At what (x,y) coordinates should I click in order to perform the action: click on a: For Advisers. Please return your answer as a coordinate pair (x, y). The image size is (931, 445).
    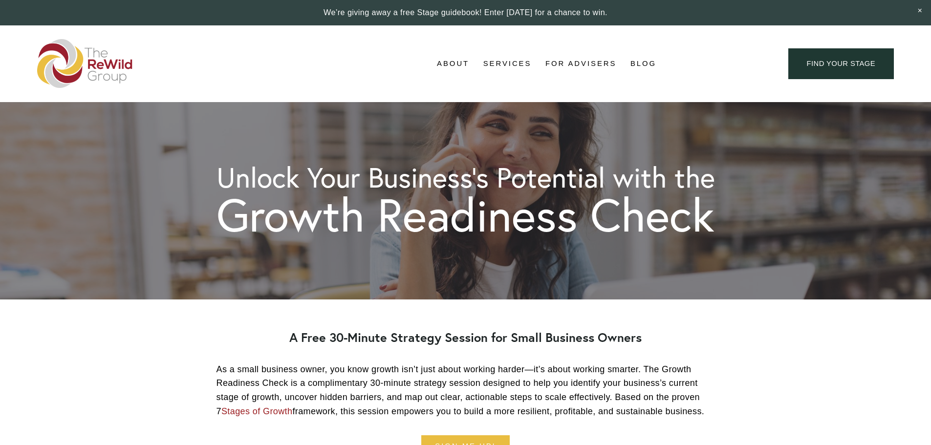
    Looking at the image, I should click on (581, 64).